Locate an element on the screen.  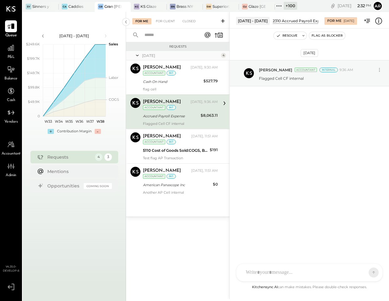
text: W37 is located at coordinates (90, 122).